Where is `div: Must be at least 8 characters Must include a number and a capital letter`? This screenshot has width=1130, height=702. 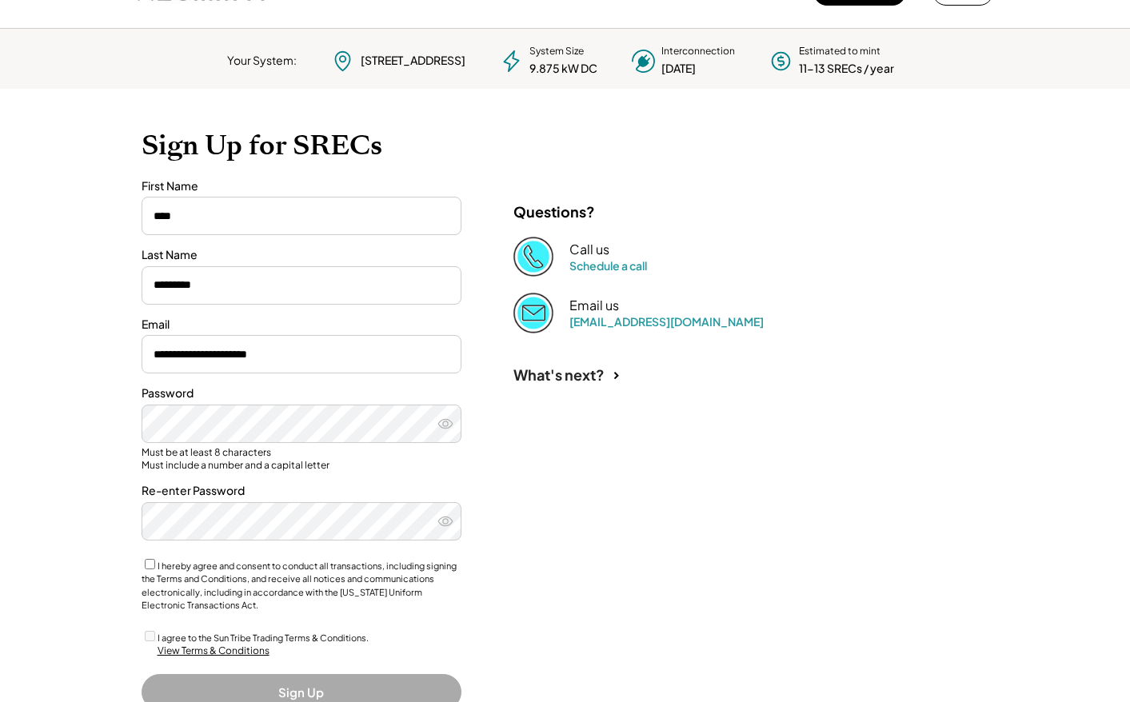
div: Must be at least 8 characters Must include a number and a capital letter is located at coordinates (302, 458).